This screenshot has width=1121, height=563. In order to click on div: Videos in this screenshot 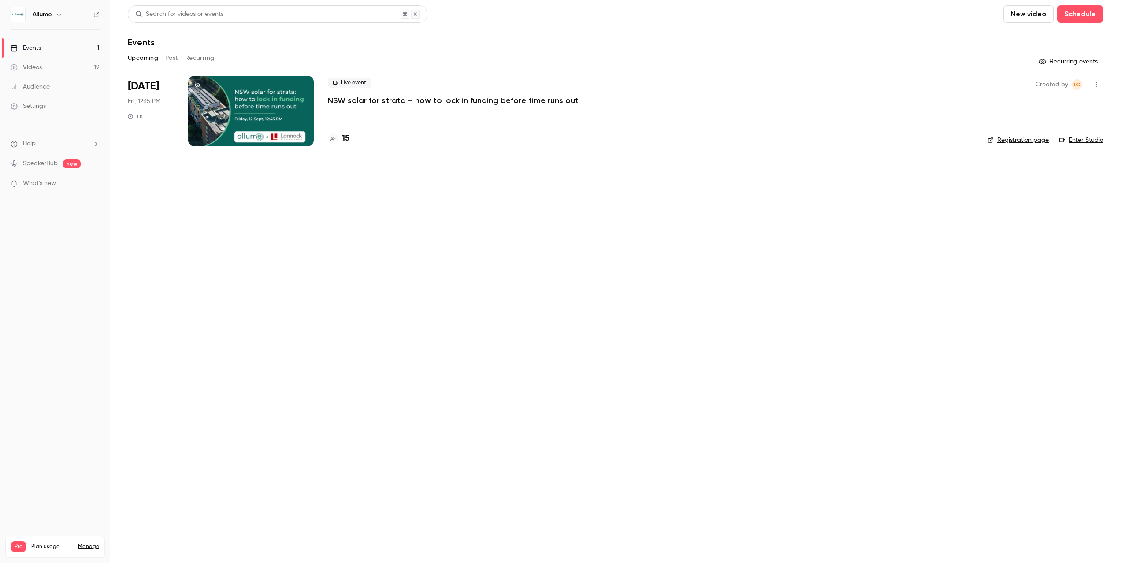, I will do `click(26, 67)`.